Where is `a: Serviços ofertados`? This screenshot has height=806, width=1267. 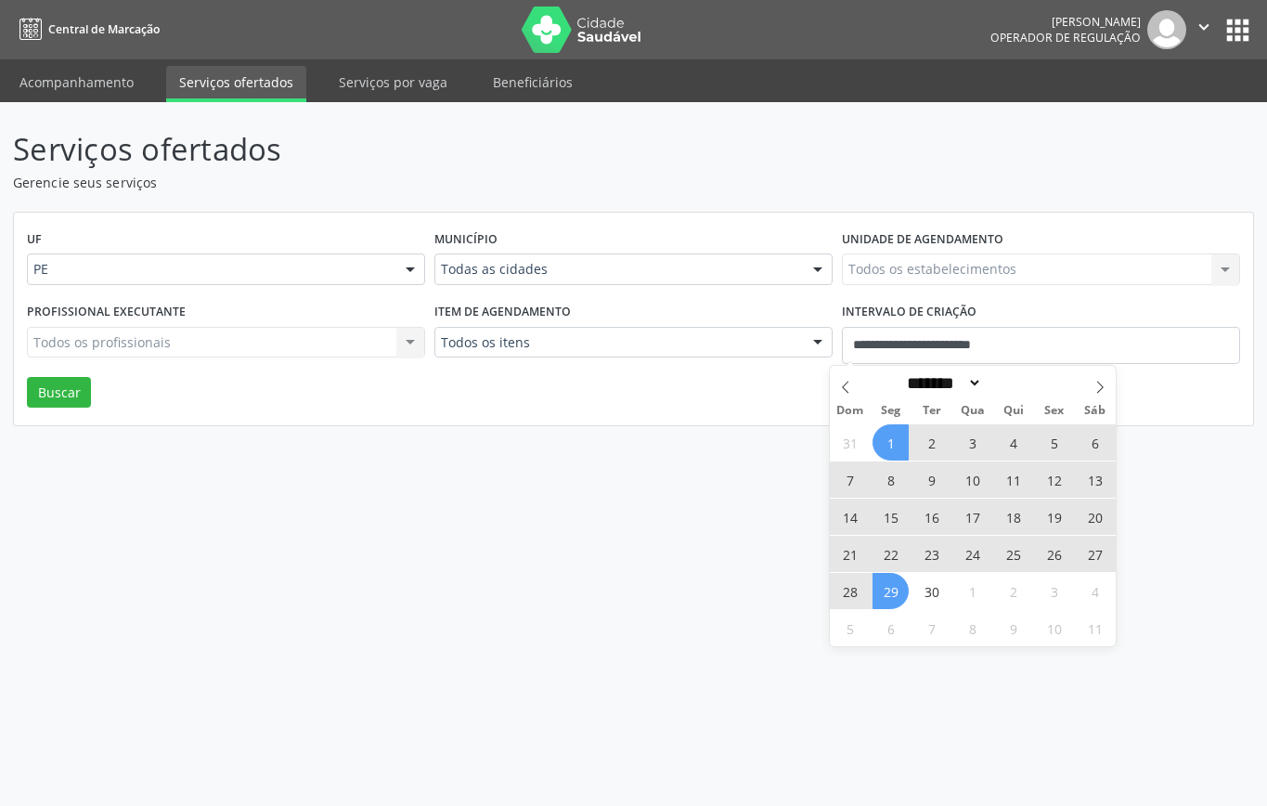
a: Serviços ofertados is located at coordinates (236, 84).